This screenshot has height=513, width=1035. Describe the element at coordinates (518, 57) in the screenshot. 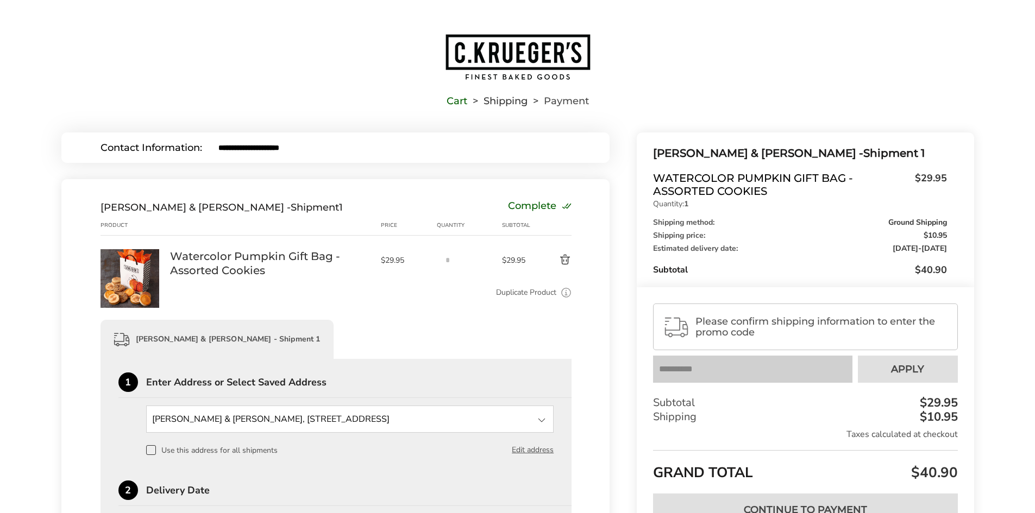

I see `a: Go to home page` at that location.